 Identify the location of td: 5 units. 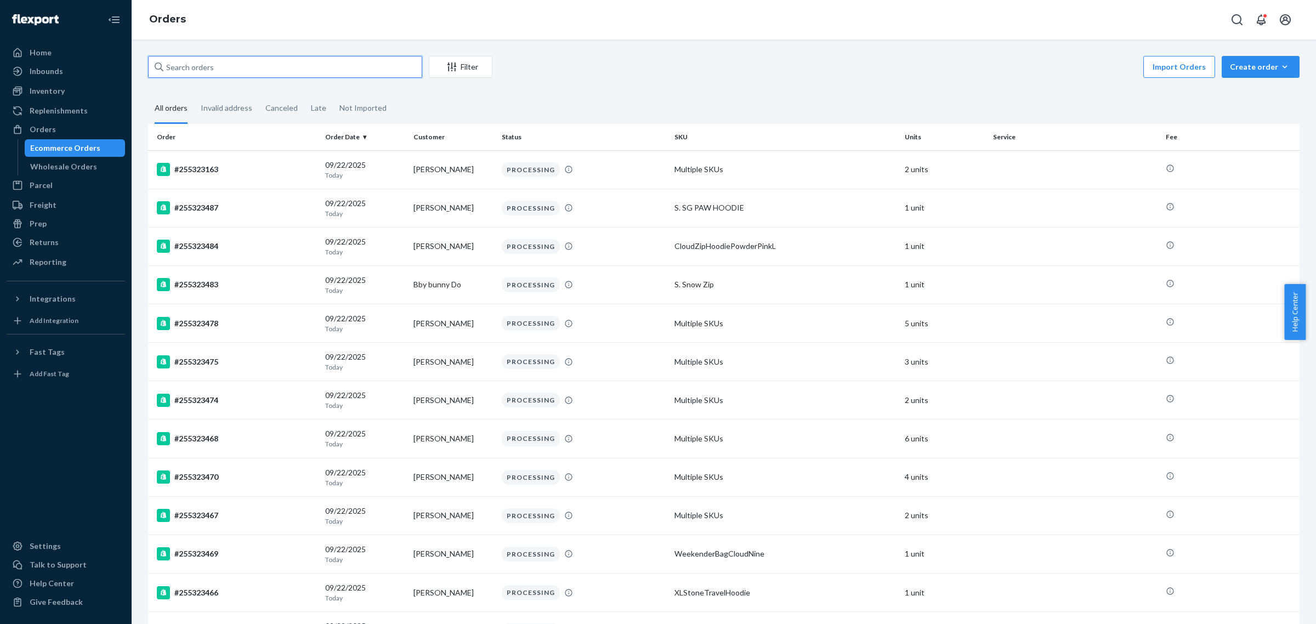
(944, 324).